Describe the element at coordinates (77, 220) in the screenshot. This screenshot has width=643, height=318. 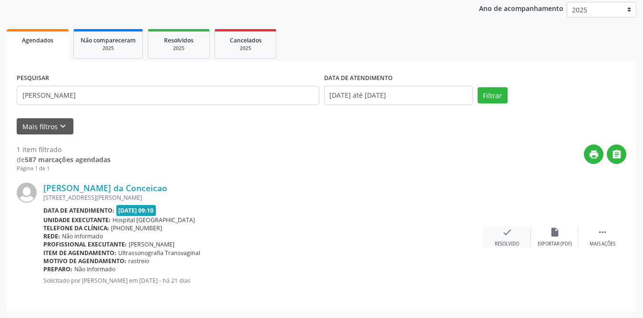
I see `b: Unidade executante:` at that location.